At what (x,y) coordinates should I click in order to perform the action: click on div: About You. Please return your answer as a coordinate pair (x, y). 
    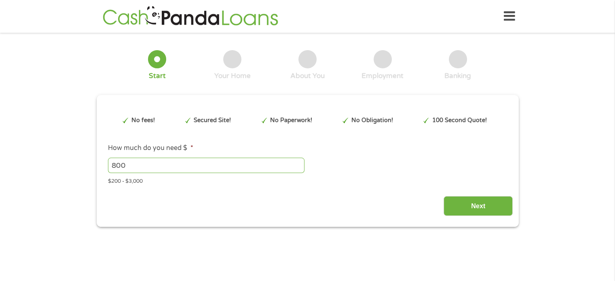
    Looking at the image, I should click on (307, 76).